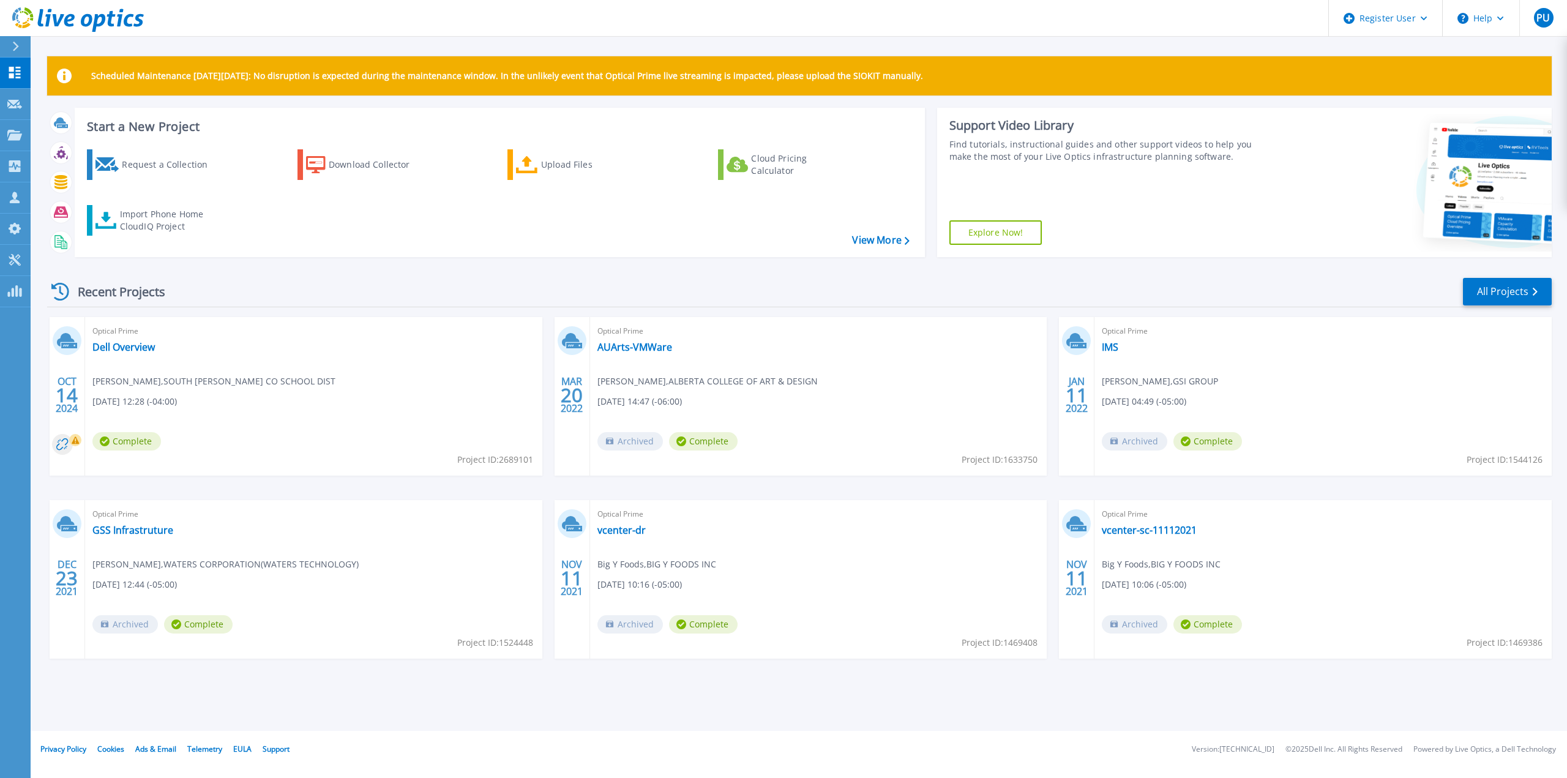  Describe the element at coordinates (1507, 291) in the screenshot. I see `a: All Projects` at that location.